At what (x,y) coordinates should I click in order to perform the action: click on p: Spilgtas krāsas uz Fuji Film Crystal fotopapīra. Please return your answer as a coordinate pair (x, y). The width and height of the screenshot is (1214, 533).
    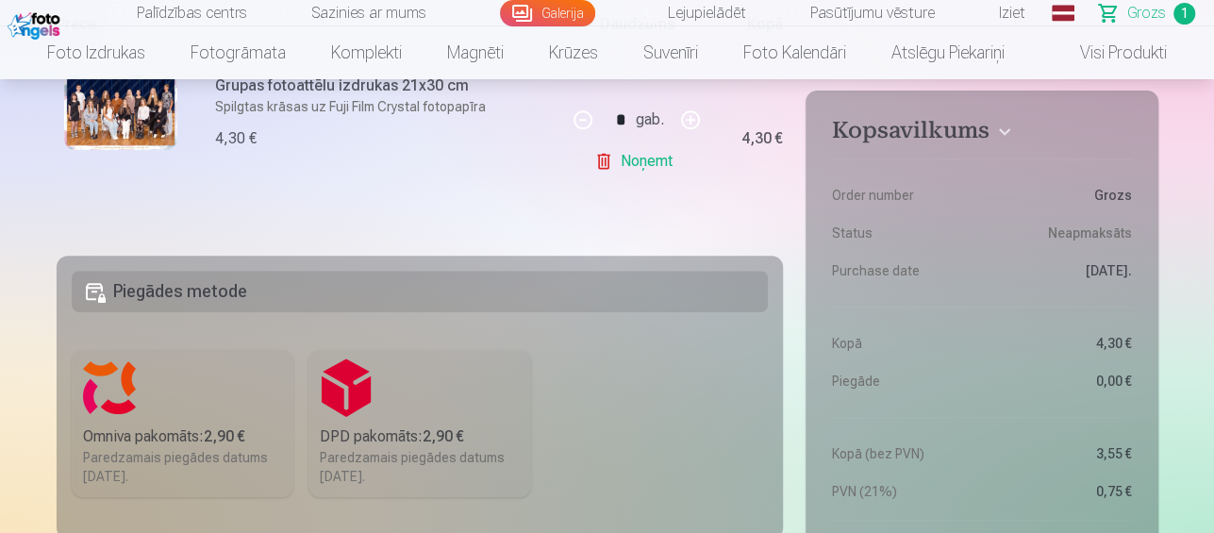
    Looking at the image, I should click on (385, 107).